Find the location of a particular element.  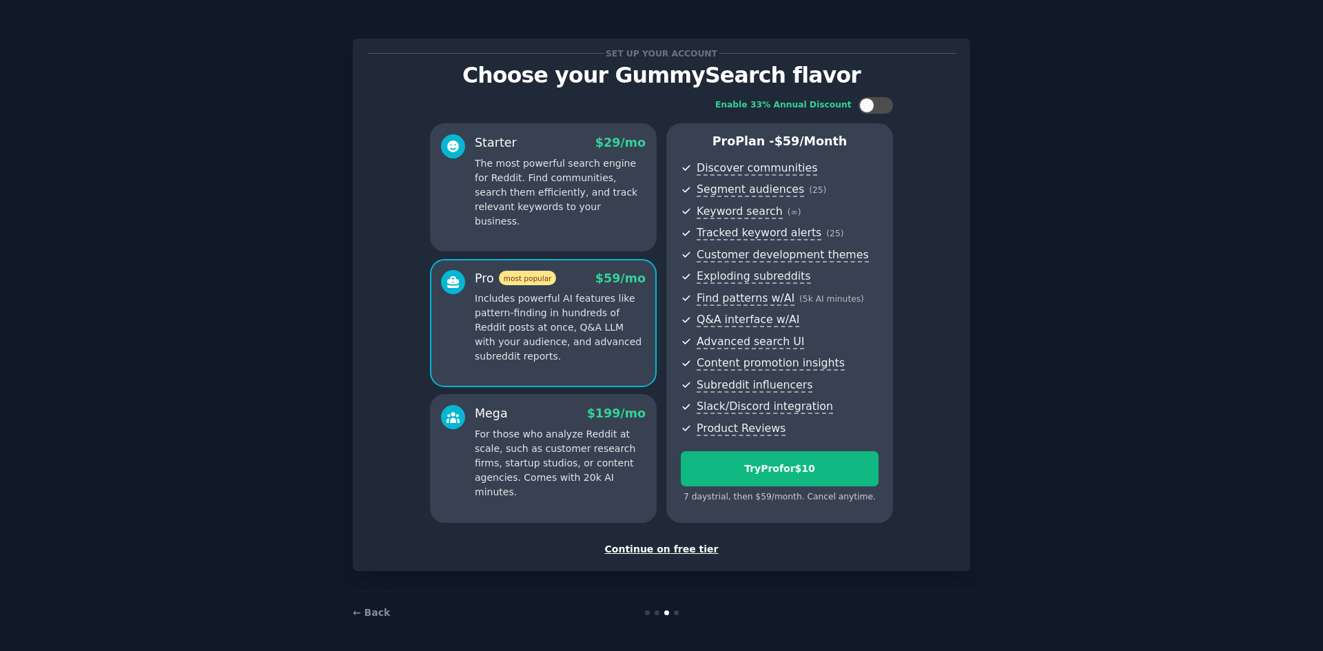

p: The most powerful search engine for Reddit. Find communities, search them efficiently, and track ... is located at coordinates (560, 192).